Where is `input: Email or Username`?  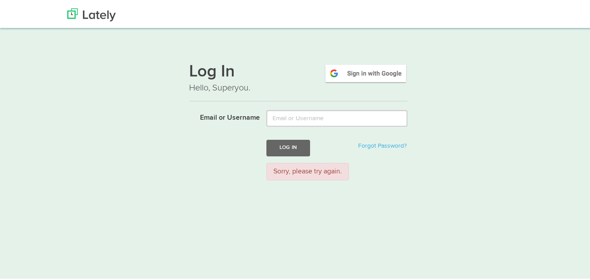
input: Email or Username is located at coordinates (337, 117).